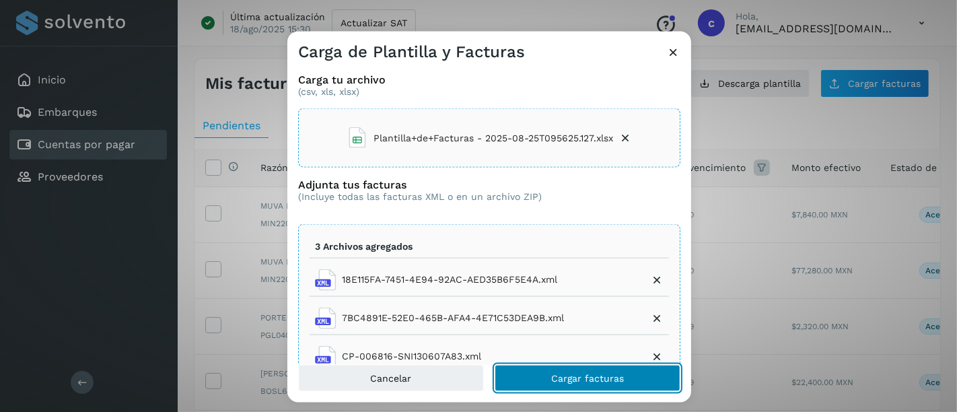 This screenshot has width=957, height=412. What do you see at coordinates (391, 378) in the screenshot?
I see `span: Cancelar` at bounding box center [391, 378].